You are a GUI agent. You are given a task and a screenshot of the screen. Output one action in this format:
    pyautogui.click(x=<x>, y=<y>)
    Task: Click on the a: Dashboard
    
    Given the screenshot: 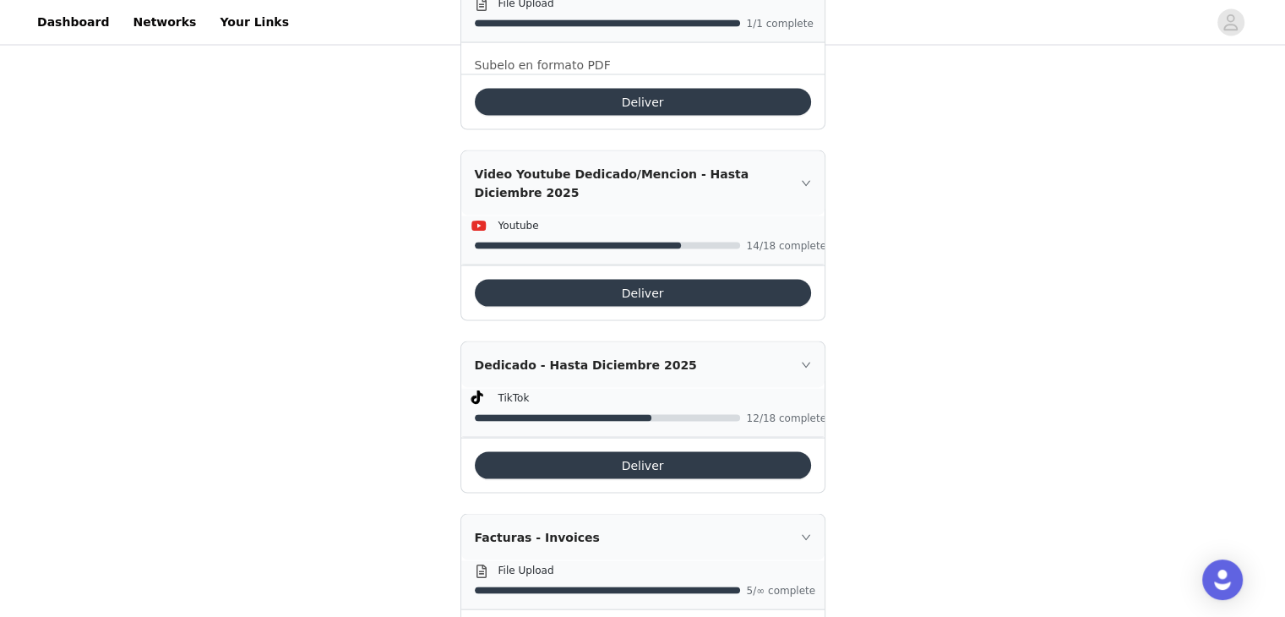 What is the action you would take?
    pyautogui.click(x=73, y=22)
    